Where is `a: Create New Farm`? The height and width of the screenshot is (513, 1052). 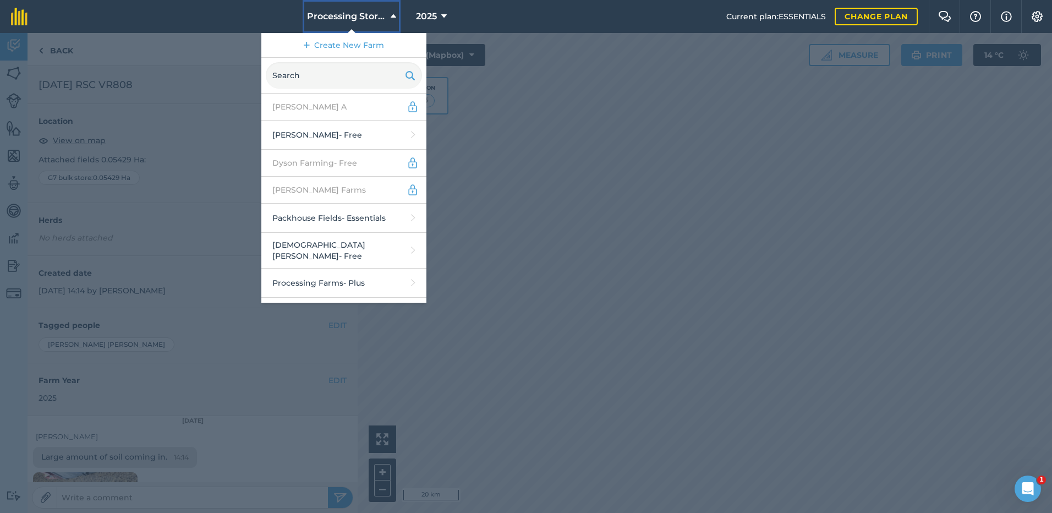
a: Create New Farm is located at coordinates (344, 45).